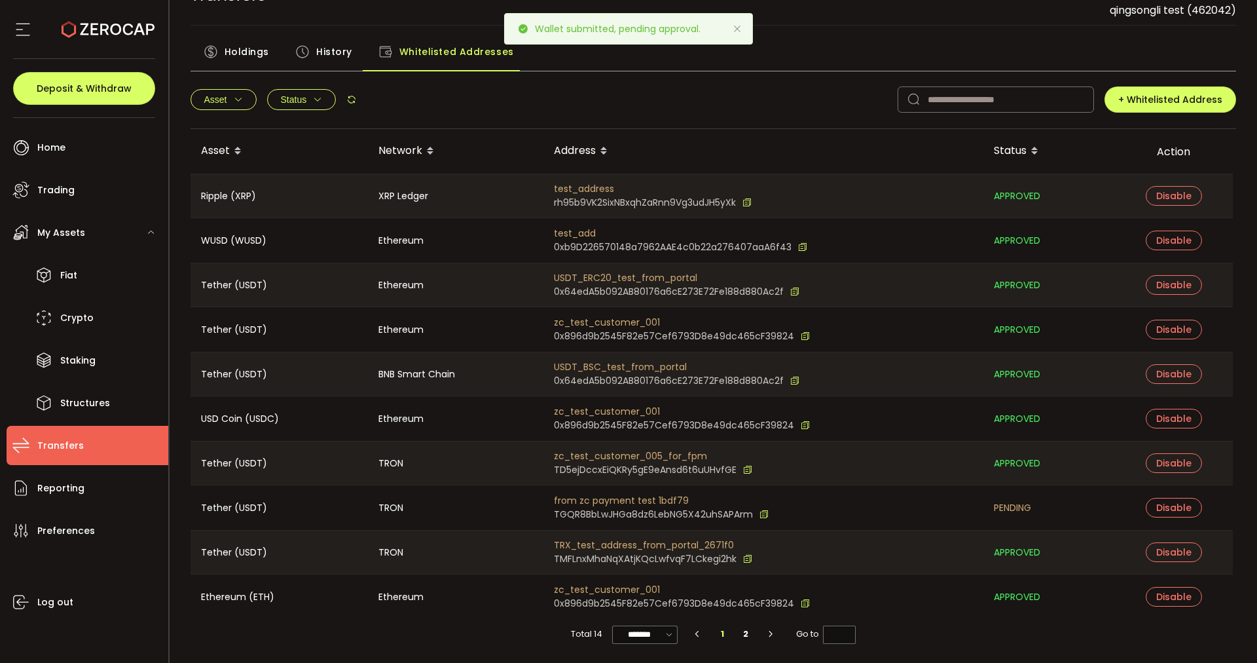 The width and height of the screenshot is (1257, 663). I want to click on span: Crypto, so click(77, 318).